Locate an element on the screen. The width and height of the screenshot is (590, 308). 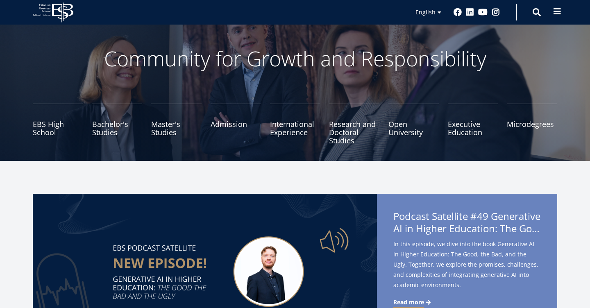
span: Podcast Satellite #49 Generative is located at coordinates (467, 224).